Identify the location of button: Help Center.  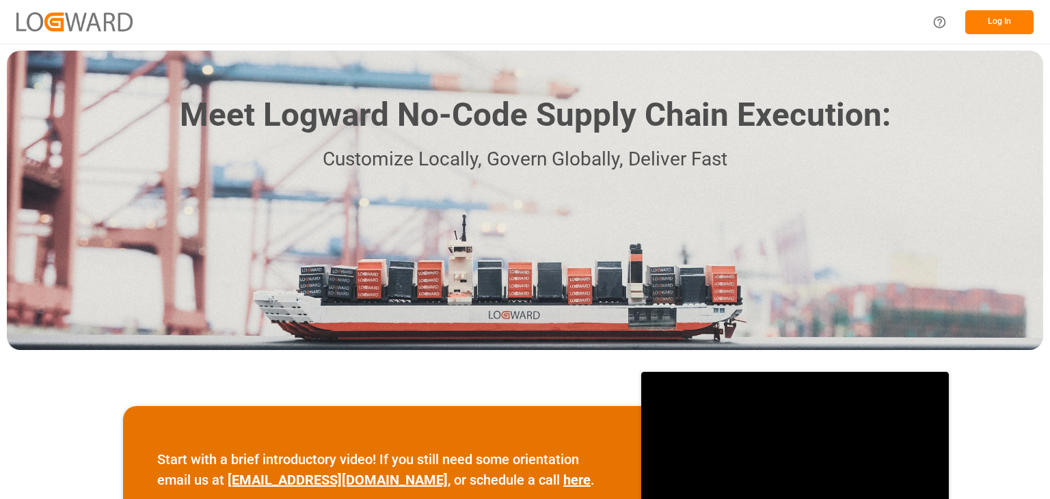
(939, 22).